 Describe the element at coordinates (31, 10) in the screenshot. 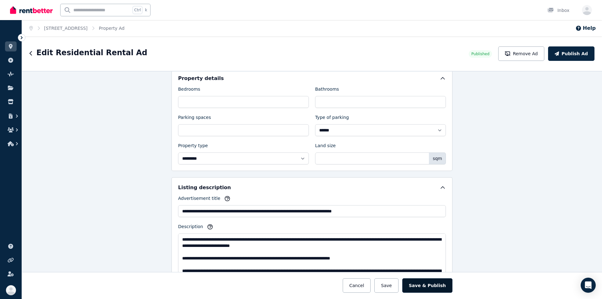

I see `img: RentBetter` at that location.